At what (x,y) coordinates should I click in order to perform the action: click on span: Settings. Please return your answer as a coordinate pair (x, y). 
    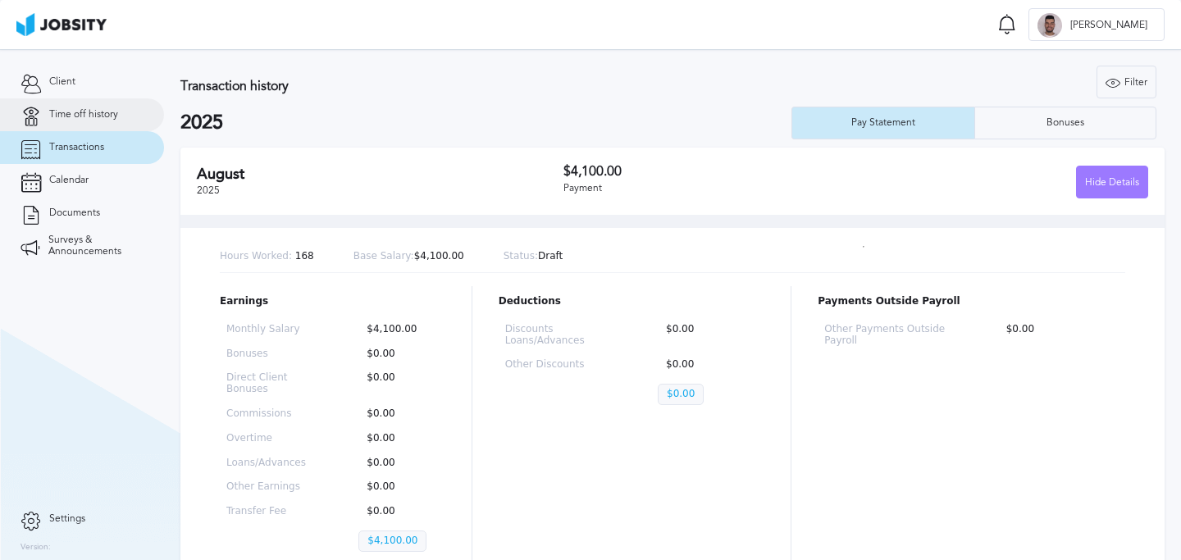
    Looking at the image, I should click on (67, 519).